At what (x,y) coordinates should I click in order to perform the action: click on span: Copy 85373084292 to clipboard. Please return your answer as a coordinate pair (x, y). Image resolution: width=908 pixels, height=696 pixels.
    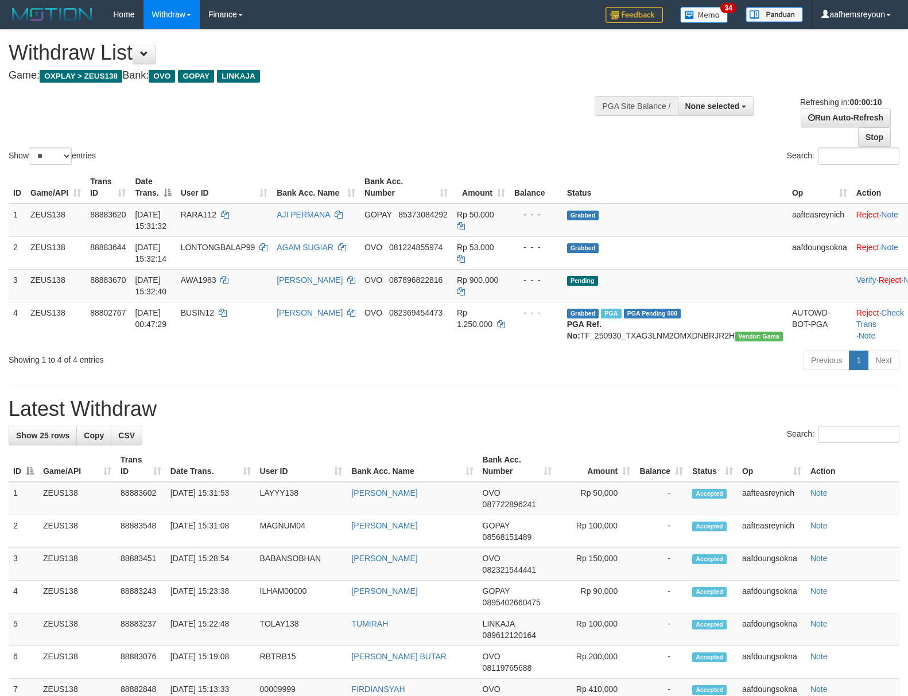
    Looking at the image, I should click on (423, 215).